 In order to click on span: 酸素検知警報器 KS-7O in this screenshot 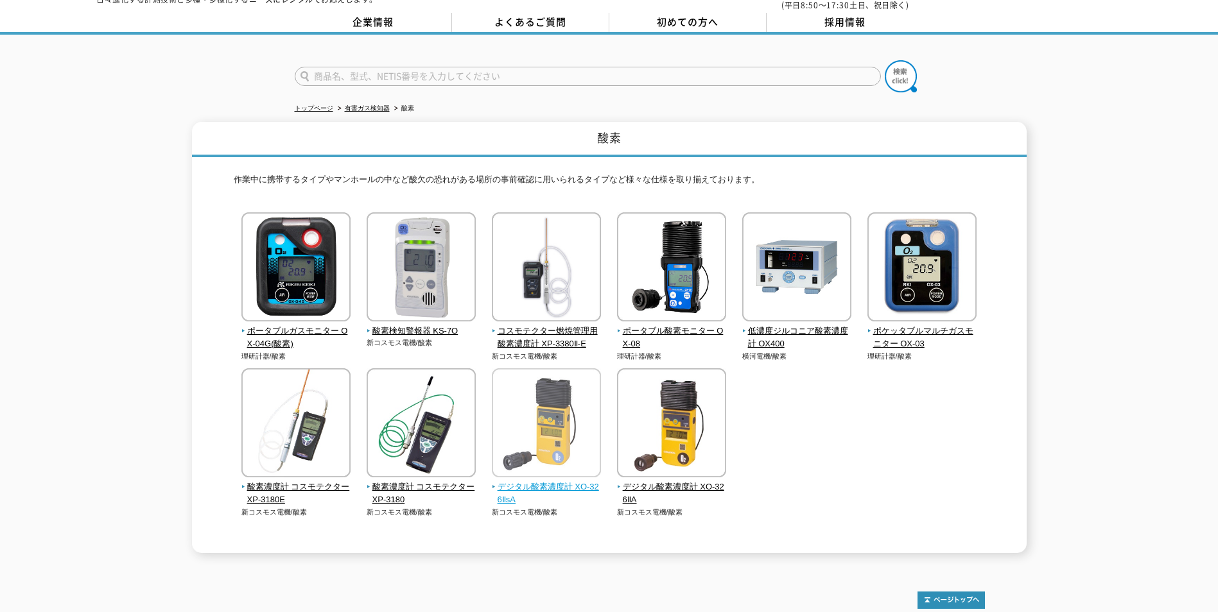, I will do `click(421, 331)`.